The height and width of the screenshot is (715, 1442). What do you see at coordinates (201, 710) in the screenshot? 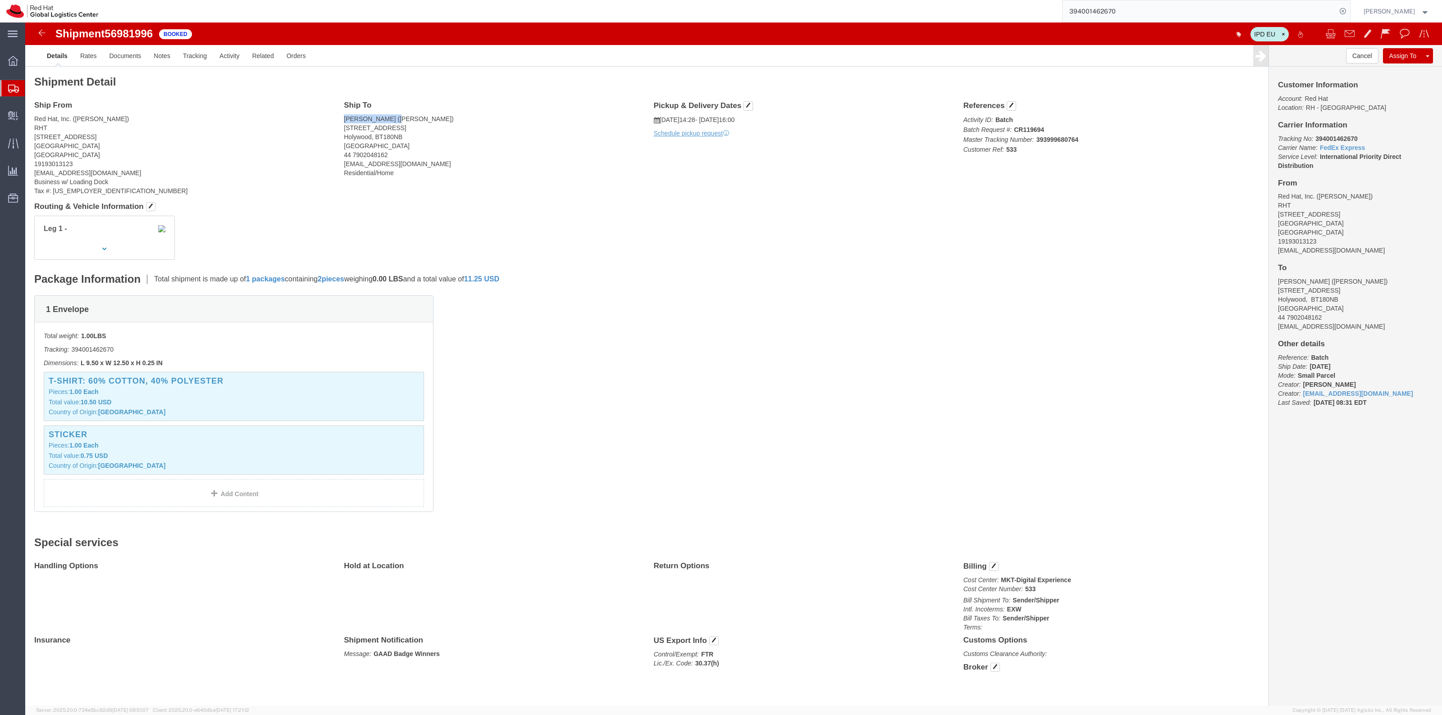
I see `span: Client: 2025.20.0-e640dba` at bounding box center [201, 710].